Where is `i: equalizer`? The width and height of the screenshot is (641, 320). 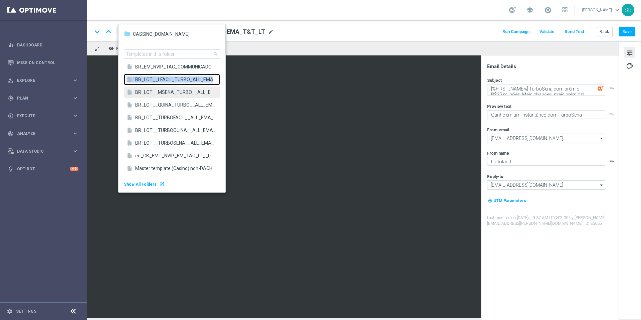 i: equalizer is located at coordinates (11, 45).